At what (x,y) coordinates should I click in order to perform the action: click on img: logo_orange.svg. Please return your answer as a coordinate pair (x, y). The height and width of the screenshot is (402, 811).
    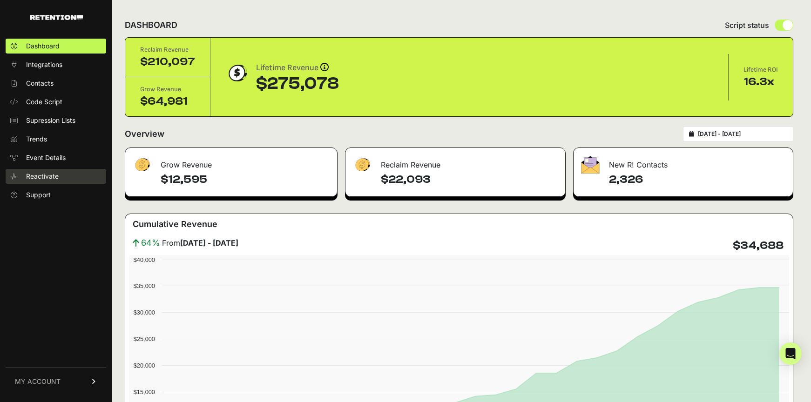
    Looking at the image, I should click on (19, 19).